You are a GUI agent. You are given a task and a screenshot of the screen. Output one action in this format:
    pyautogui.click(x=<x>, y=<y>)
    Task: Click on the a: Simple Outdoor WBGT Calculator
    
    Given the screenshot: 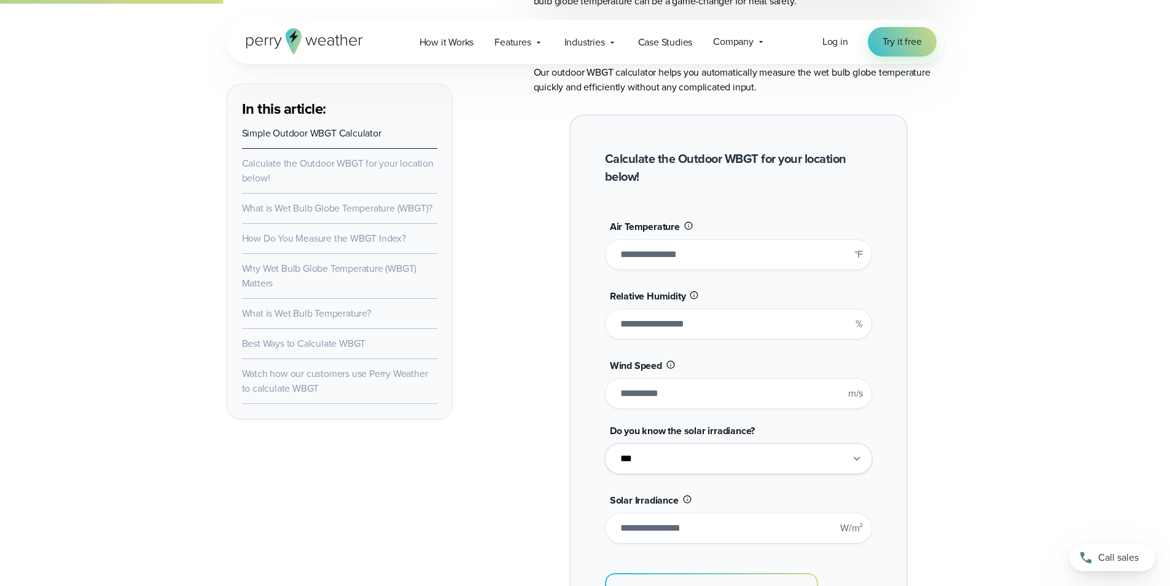 What is the action you would take?
    pyautogui.click(x=312, y=133)
    